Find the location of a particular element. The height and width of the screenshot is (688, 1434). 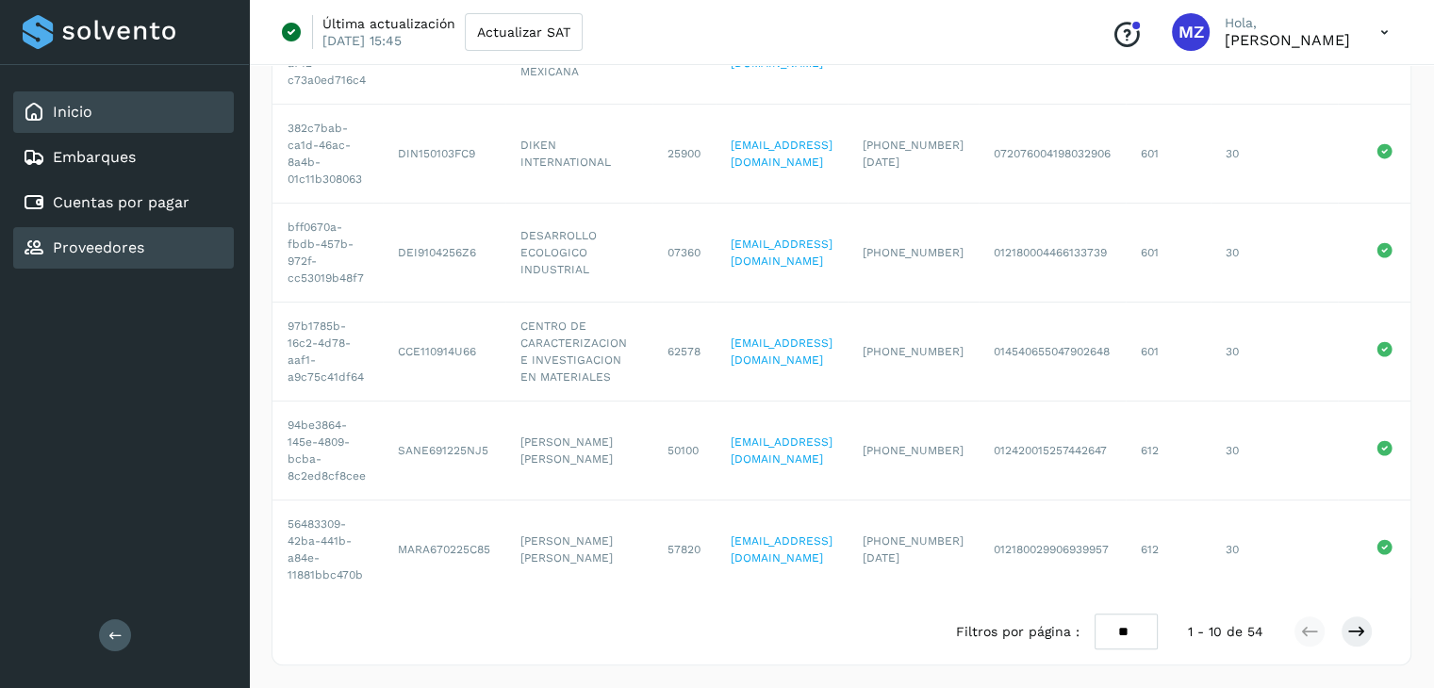

p: Hola, is located at coordinates (1287, 23).